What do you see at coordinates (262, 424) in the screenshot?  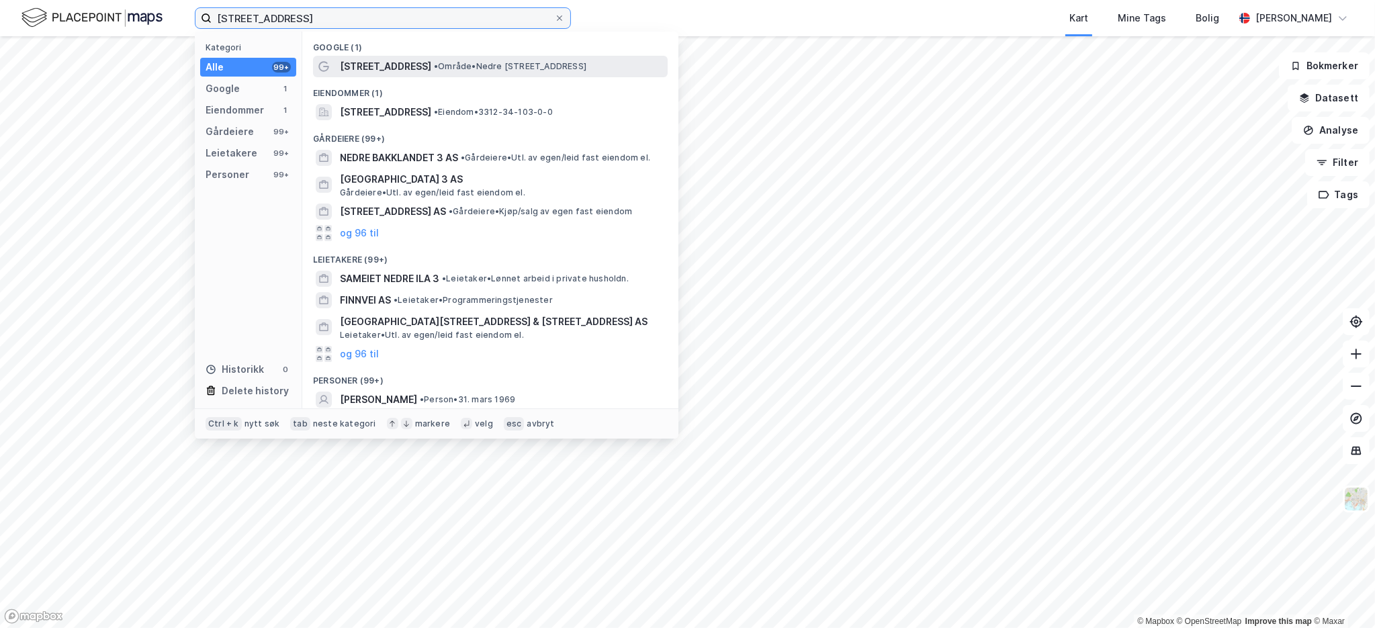 I see `div: nytt søk` at bounding box center [262, 424].